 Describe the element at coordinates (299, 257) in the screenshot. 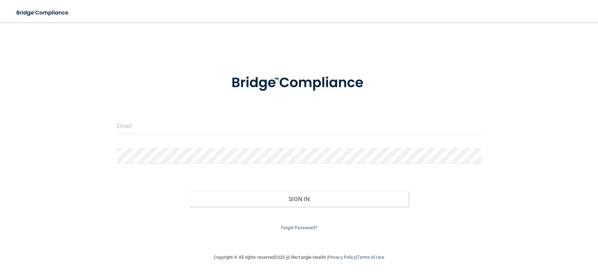

I see `div: Copyright © All rights reserved 2025 @ Rectangle Health | |` at that location.